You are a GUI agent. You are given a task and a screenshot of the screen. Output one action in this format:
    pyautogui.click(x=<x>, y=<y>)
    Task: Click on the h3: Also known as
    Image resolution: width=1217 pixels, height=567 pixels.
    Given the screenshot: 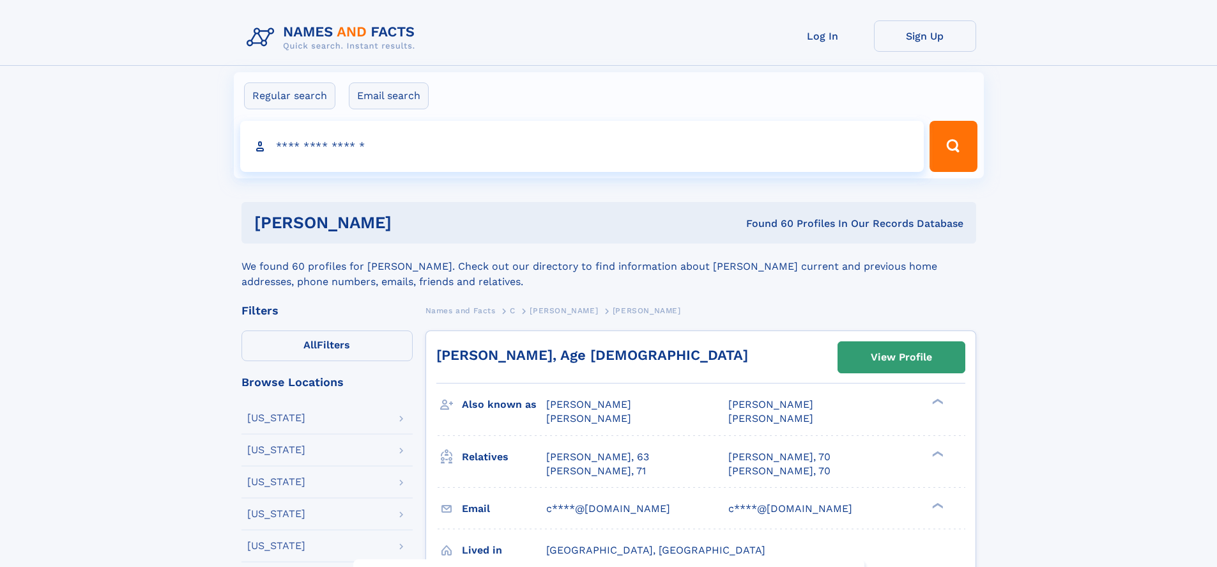 What is the action you would take?
    pyautogui.click(x=504, y=404)
    